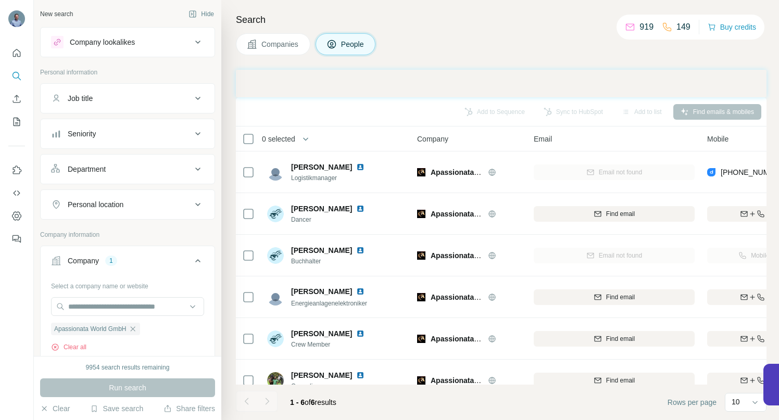 The width and height of the screenshot is (779, 420). Describe the element at coordinates (330, 261) in the screenshot. I see `span: Buchhalter` at that location.